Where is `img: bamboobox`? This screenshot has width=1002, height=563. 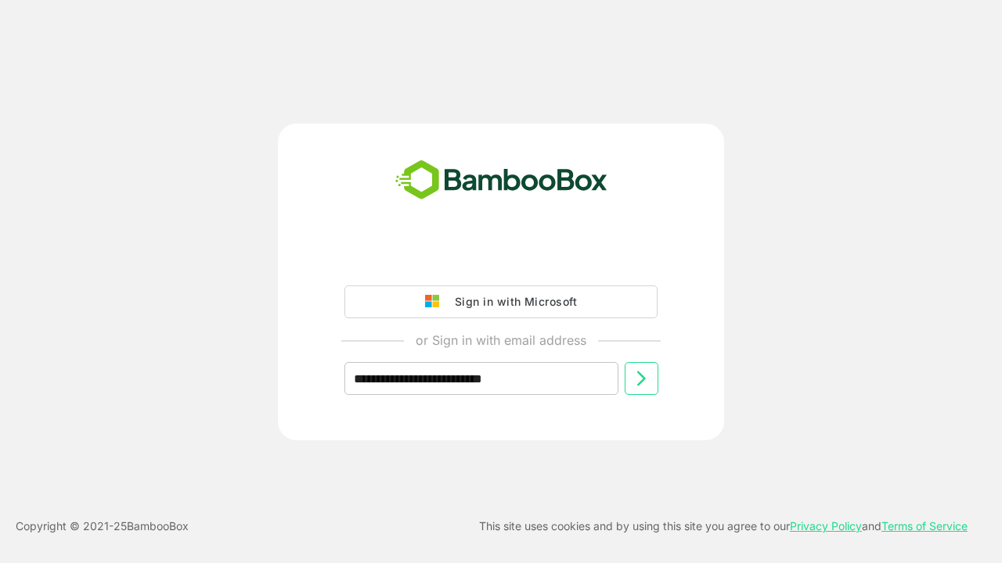
img: bamboobox is located at coordinates (501, 181).